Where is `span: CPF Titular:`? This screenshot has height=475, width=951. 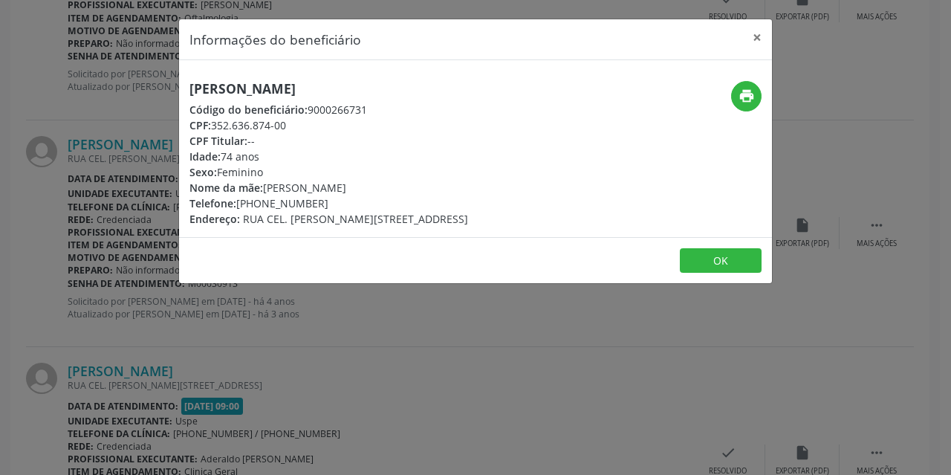
span: CPF Titular: is located at coordinates (218, 140).